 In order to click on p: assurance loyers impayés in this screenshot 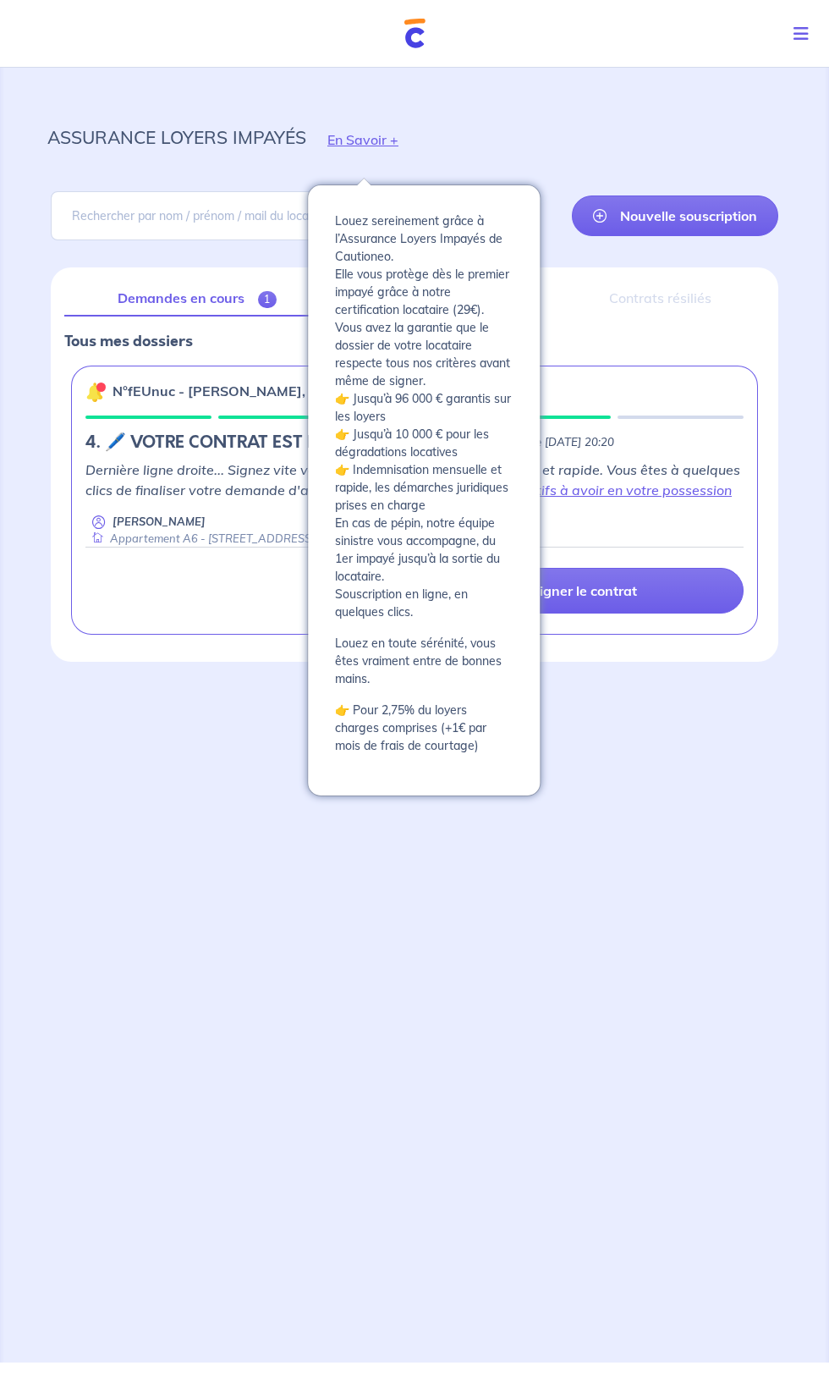, I will do `click(177, 137)`.